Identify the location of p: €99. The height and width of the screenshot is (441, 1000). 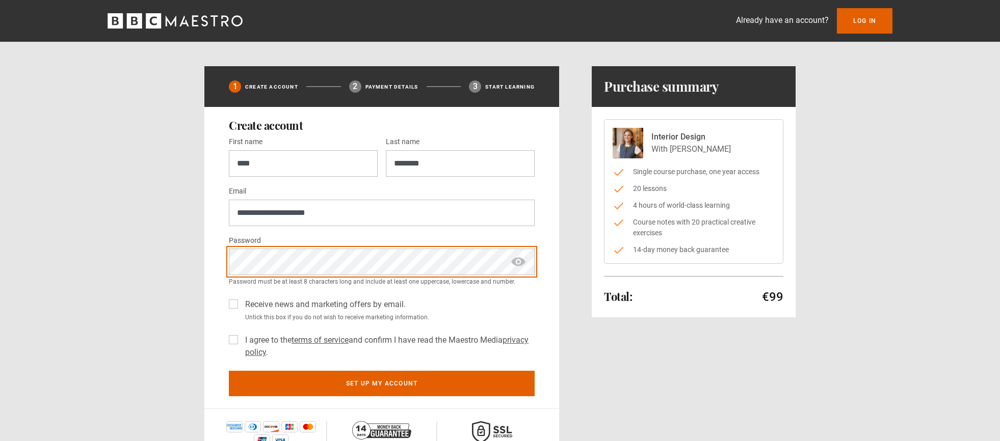
(773, 297).